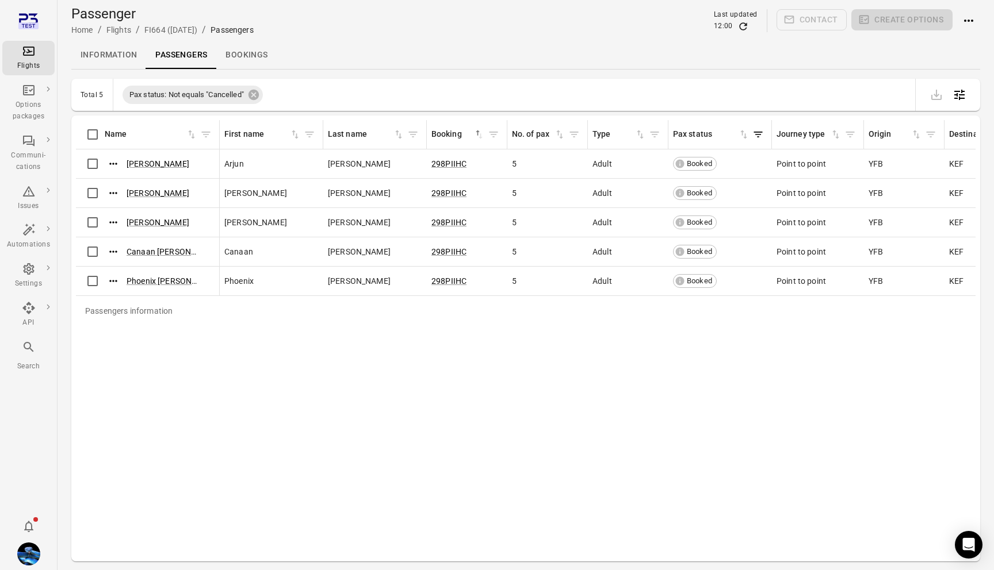  What do you see at coordinates (654, 135) in the screenshot?
I see `span: Filter by type` at bounding box center [654, 135].